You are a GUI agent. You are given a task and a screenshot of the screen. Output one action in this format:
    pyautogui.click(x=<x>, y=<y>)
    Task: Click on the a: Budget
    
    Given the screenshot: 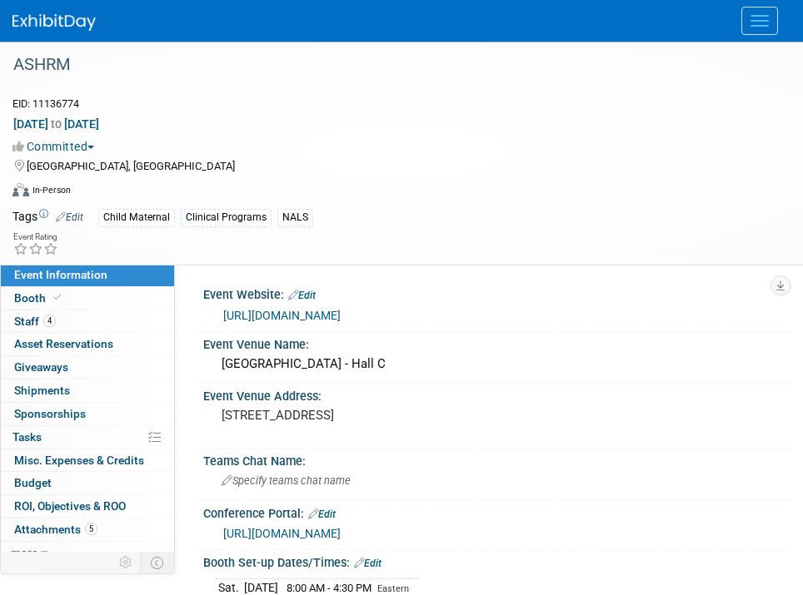 What is the action you would take?
    pyautogui.click(x=87, y=483)
    